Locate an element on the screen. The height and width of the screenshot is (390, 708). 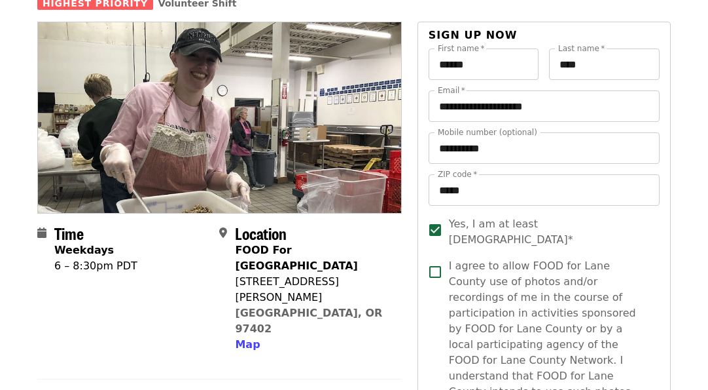
label: First name is located at coordinates (462, 48).